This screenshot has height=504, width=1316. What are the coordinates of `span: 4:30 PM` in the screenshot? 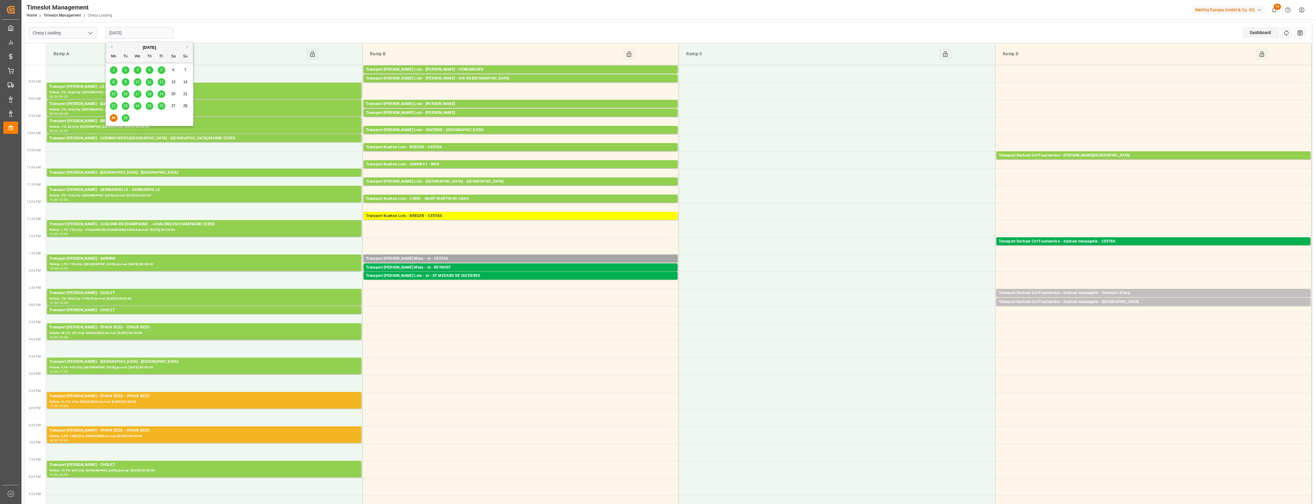 It's located at (35, 356).